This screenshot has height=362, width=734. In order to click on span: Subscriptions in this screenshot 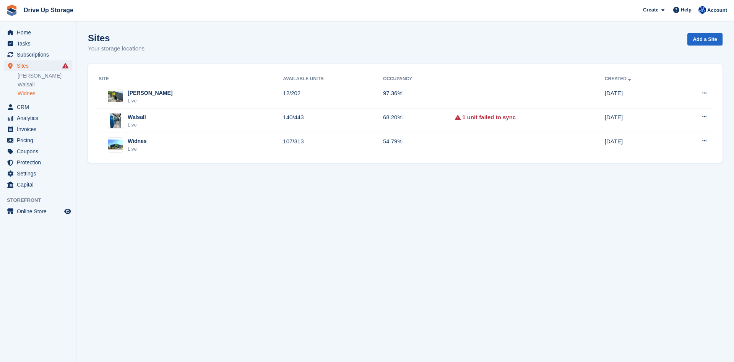, I will do `click(40, 55)`.